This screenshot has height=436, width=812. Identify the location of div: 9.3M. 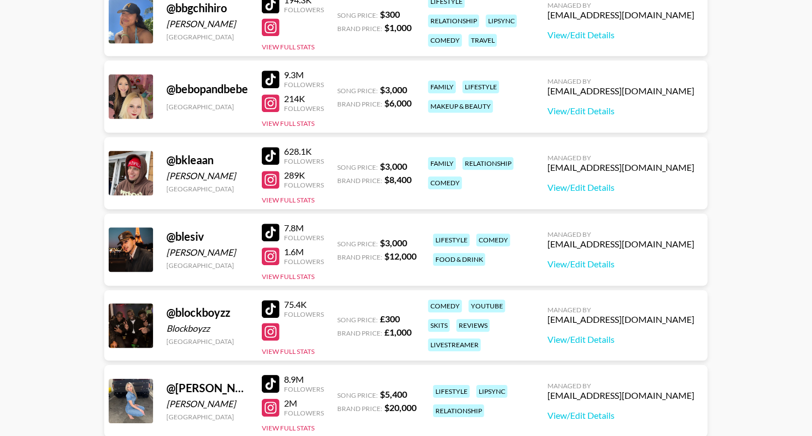
(304, 75).